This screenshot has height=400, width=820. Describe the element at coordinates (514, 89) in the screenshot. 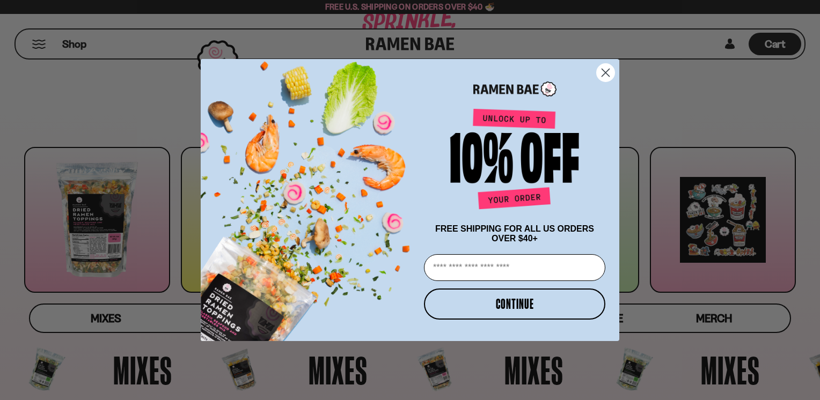

I see `img: Ramen Bae Logo` at that location.